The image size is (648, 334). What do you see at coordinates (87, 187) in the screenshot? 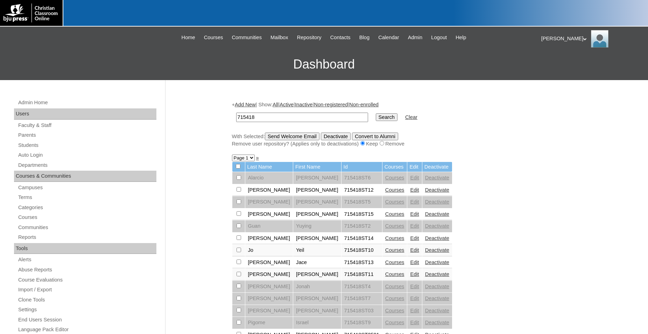
I see `a: Campuses` at bounding box center [87, 187].